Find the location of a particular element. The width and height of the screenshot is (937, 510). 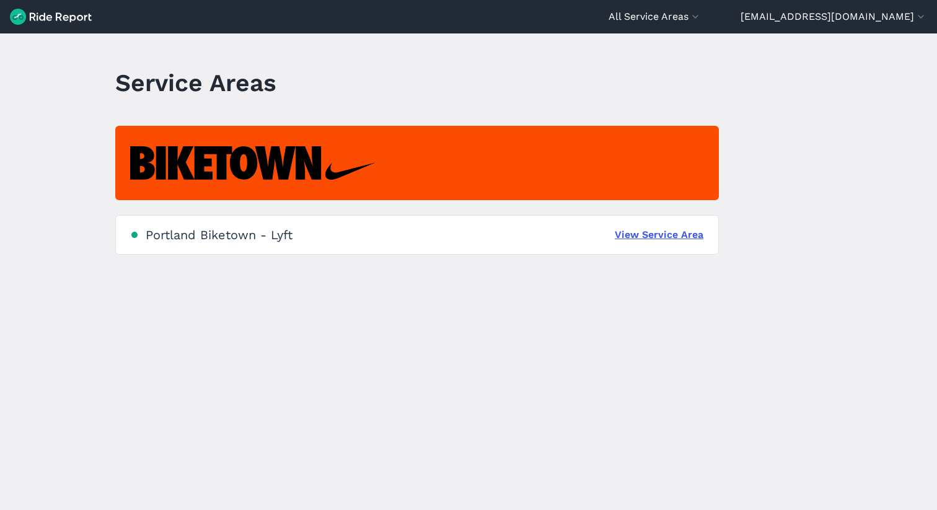

a: View Service Area is located at coordinates (659, 235).